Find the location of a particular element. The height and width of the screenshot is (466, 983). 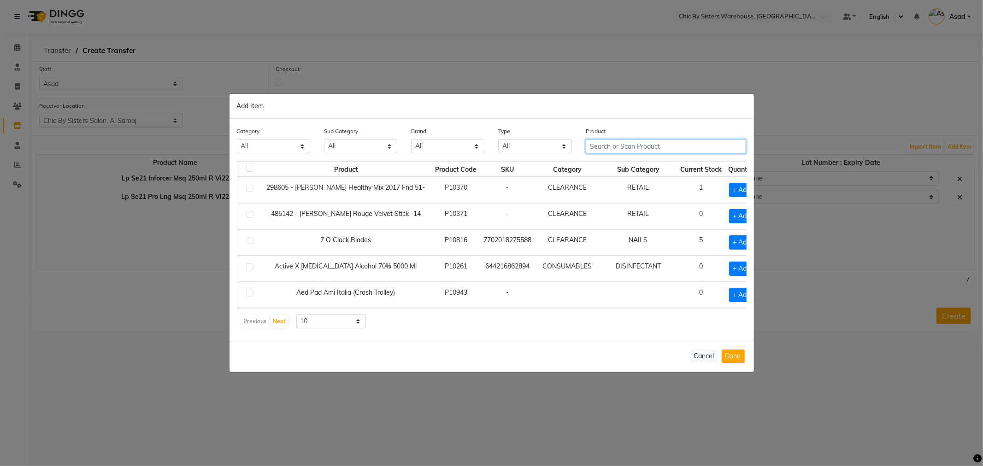

td: P10371 is located at coordinates (456, 216).